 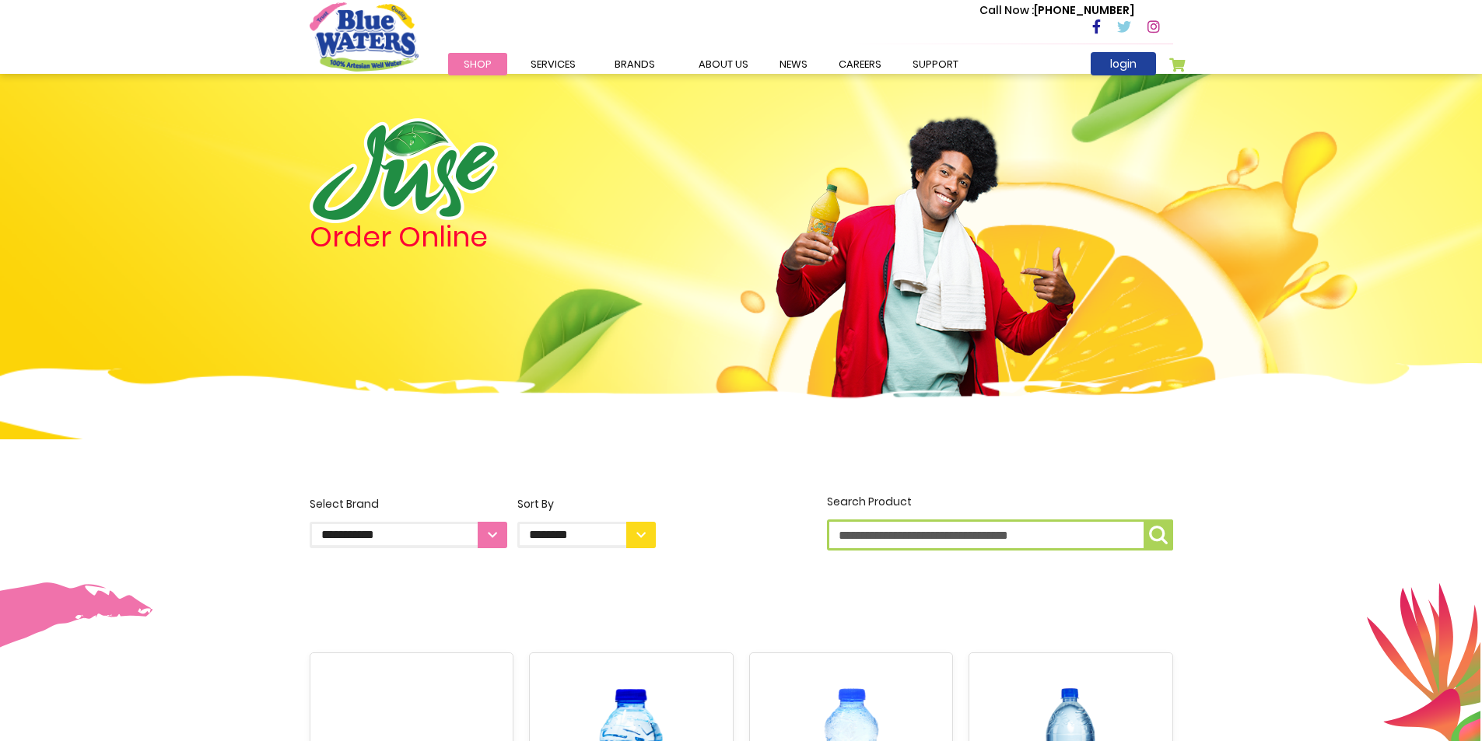 I want to click on button: Search Product, so click(x=1159, y=535).